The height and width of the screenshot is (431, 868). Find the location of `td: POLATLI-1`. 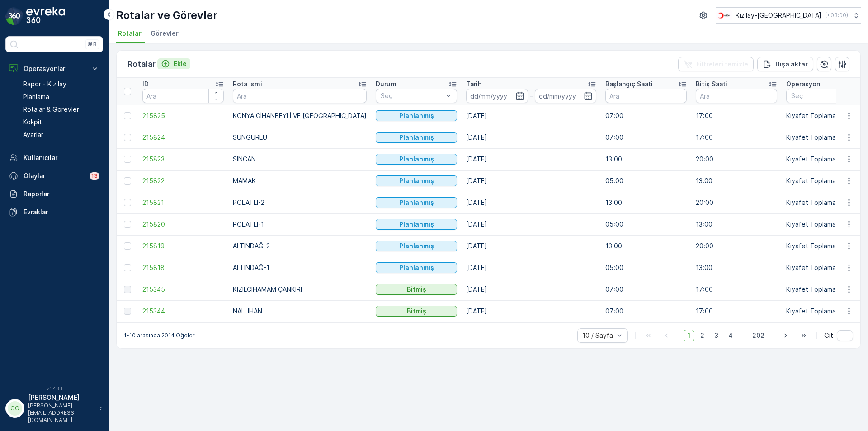

td: POLATLI-1 is located at coordinates (300, 224).